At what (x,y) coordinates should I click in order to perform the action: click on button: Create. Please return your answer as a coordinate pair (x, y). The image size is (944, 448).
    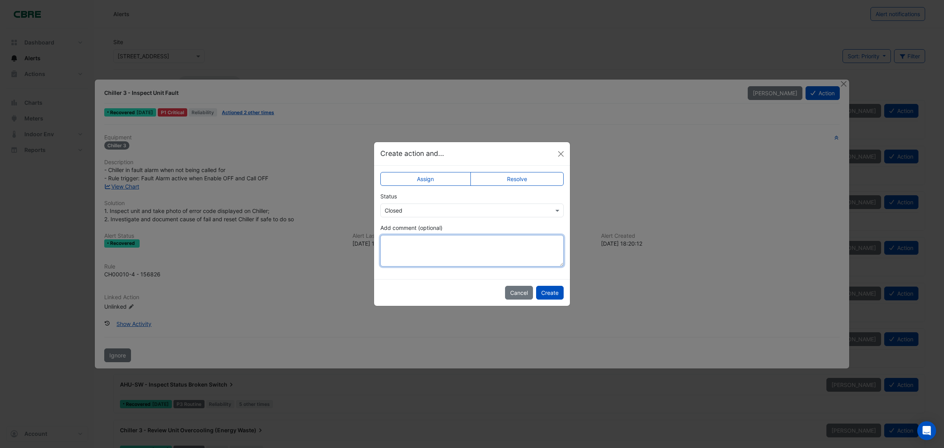
    Looking at the image, I should click on (550, 292).